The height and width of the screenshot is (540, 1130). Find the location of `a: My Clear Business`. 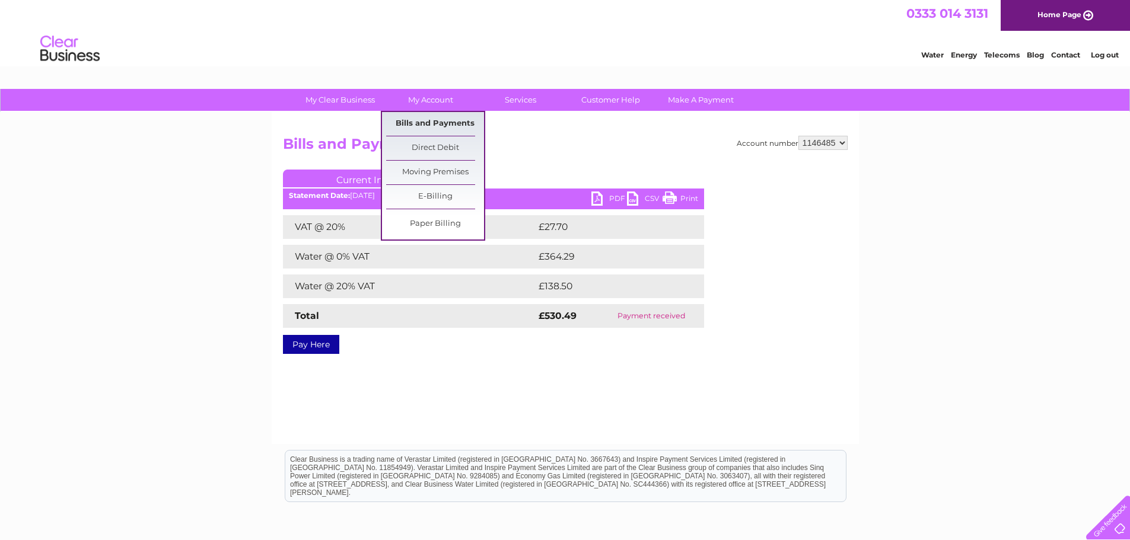

a: My Clear Business is located at coordinates (340, 100).